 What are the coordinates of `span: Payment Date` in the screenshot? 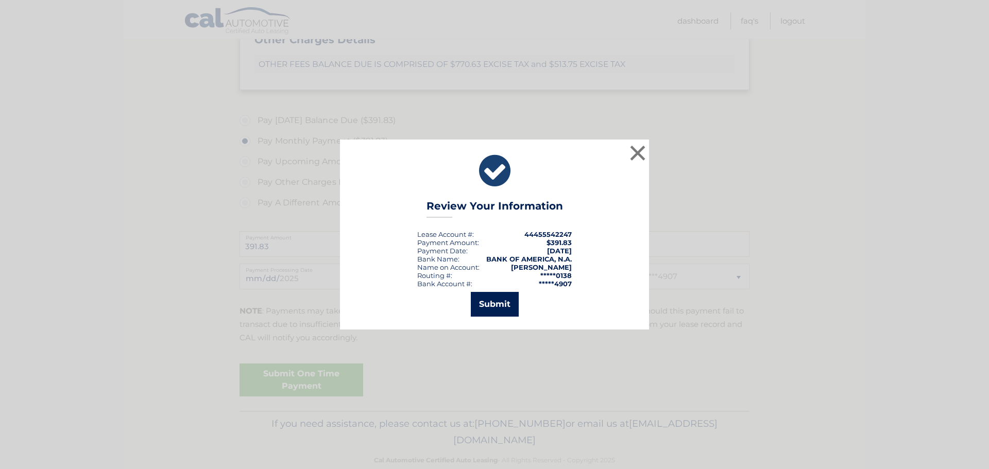 It's located at (441, 251).